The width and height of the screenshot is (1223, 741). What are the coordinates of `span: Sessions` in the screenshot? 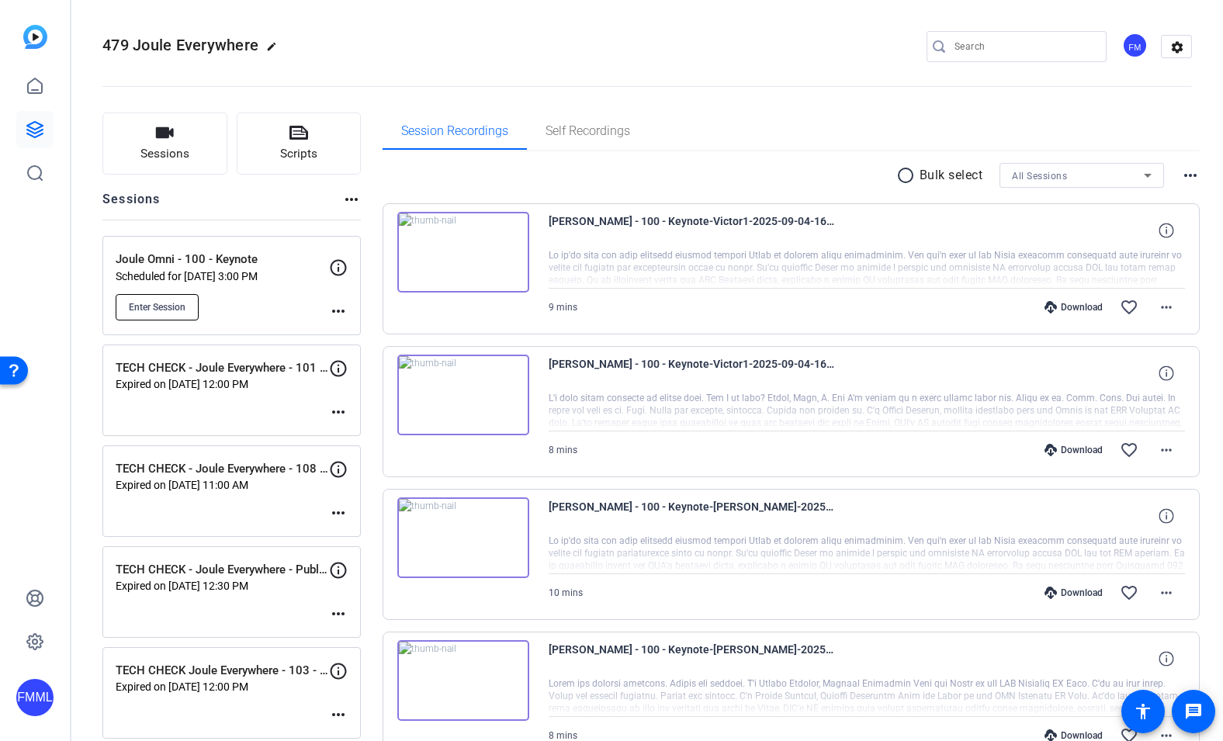 It's located at (164, 154).